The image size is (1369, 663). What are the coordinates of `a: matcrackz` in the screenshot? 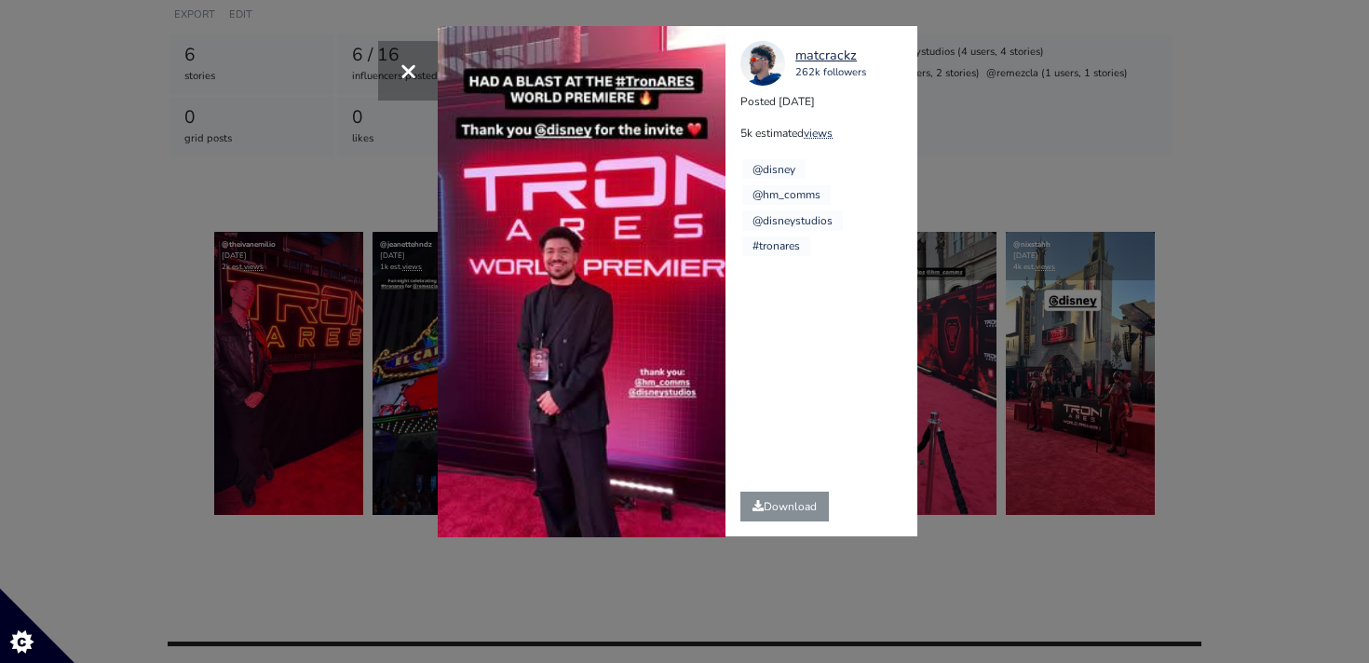 It's located at (831, 56).